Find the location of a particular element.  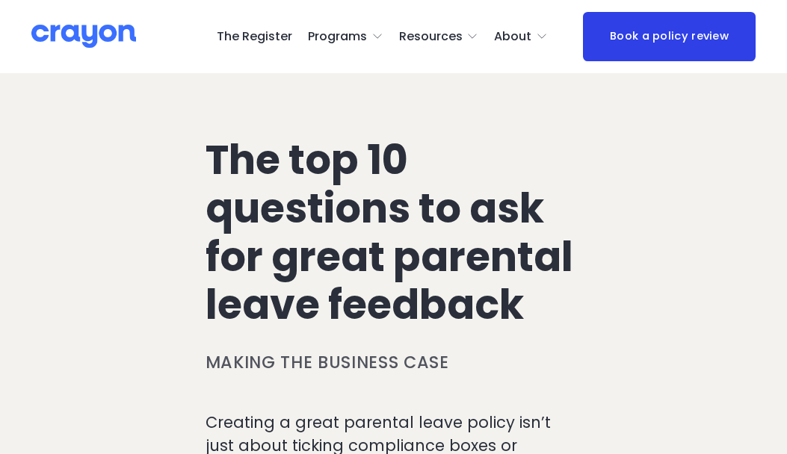

a: The Register is located at coordinates (254, 37).